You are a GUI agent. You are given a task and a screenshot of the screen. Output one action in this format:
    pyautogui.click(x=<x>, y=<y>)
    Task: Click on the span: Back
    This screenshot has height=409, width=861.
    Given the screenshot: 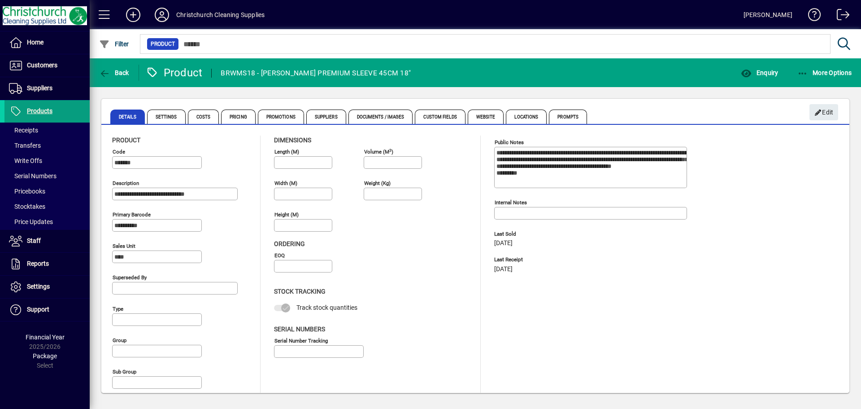 What is the action you would take?
    pyautogui.click(x=114, y=73)
    